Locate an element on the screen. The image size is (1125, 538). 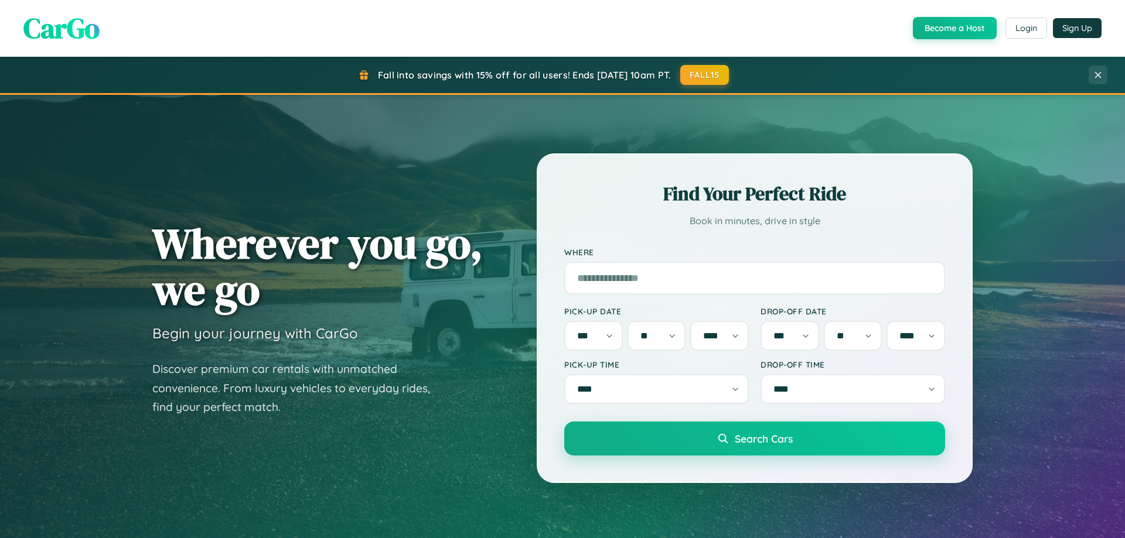
p: Book in minutes, drive in style is located at coordinates (754, 221).